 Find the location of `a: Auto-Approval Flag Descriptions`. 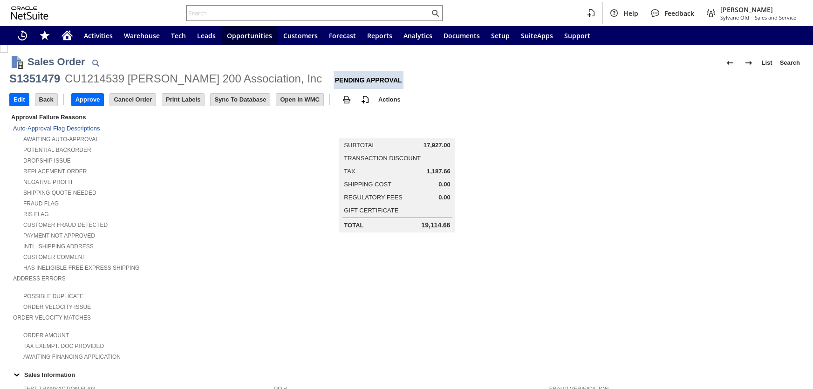

a: Auto-Approval Flag Descriptions is located at coordinates (56, 128).